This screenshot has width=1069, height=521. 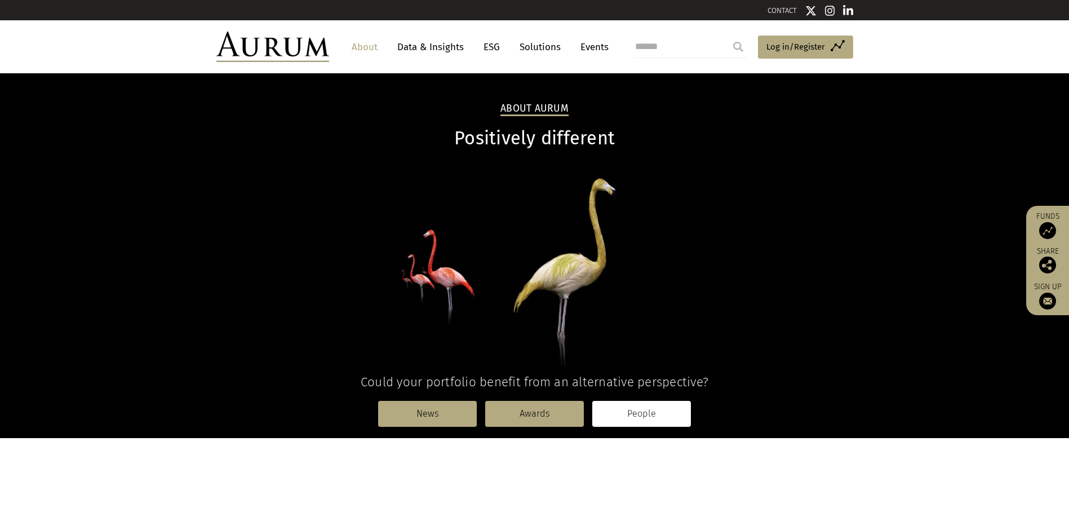 What do you see at coordinates (796, 47) in the screenshot?
I see `span: Log in/Register` at bounding box center [796, 47].